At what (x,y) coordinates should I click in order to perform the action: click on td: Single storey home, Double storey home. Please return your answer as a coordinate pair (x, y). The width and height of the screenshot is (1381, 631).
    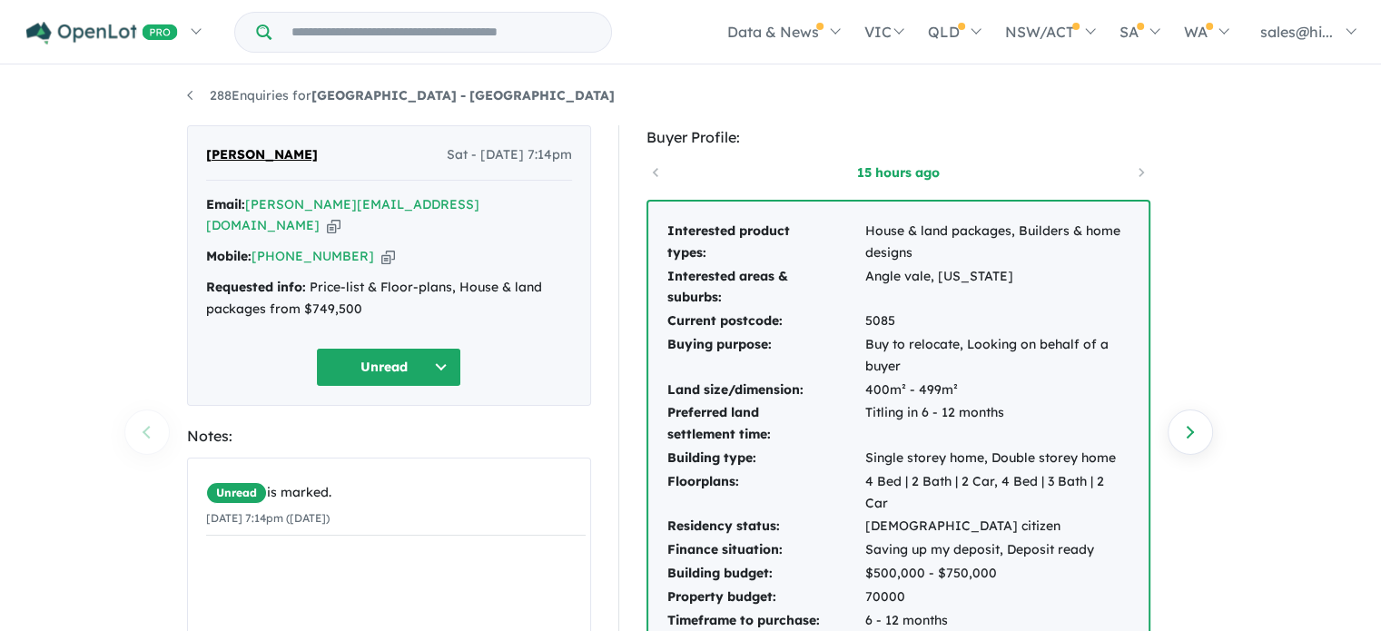
    Looking at the image, I should click on (997, 459).